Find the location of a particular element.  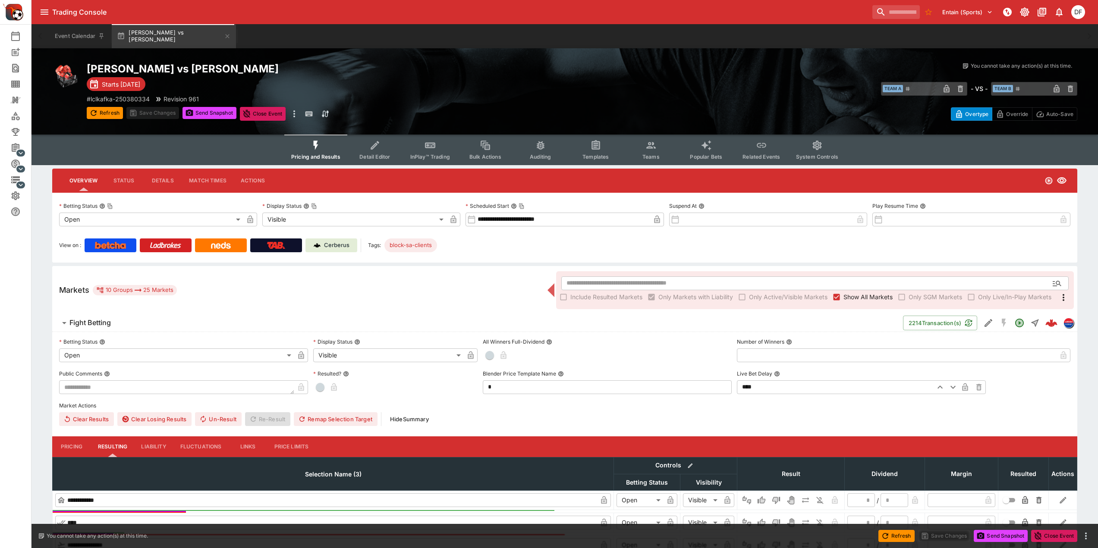

span: Only SGM Markets is located at coordinates (935, 297).